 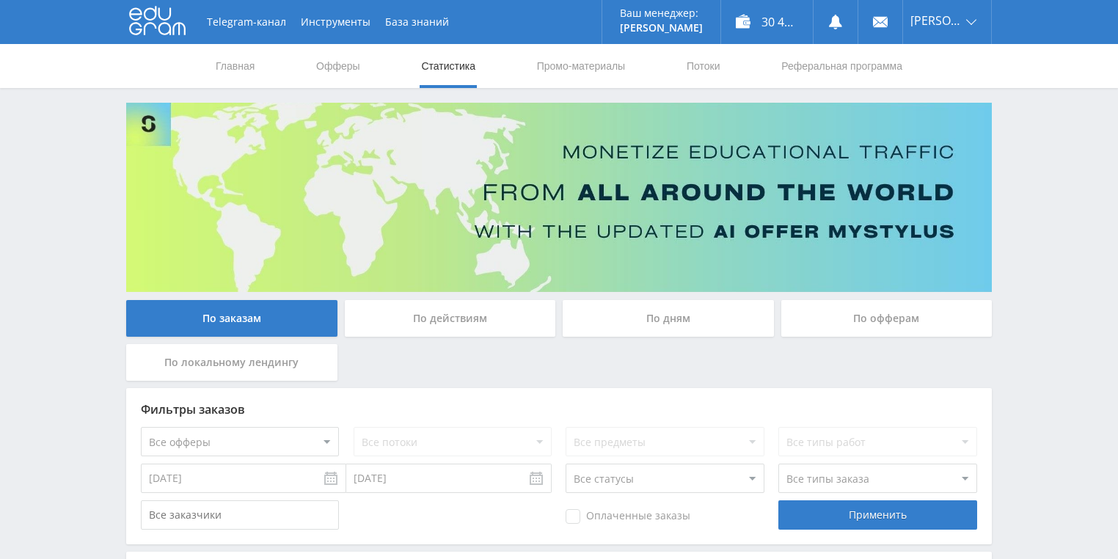 What do you see at coordinates (235, 66) in the screenshot?
I see `a: Главная` at bounding box center [235, 66].